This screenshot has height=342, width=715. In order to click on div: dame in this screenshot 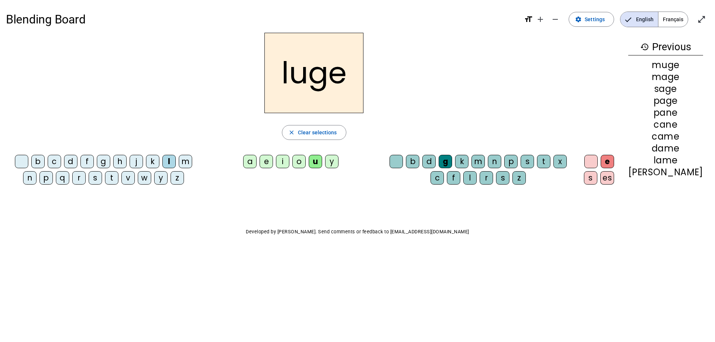, I will do `click(666, 149)`.